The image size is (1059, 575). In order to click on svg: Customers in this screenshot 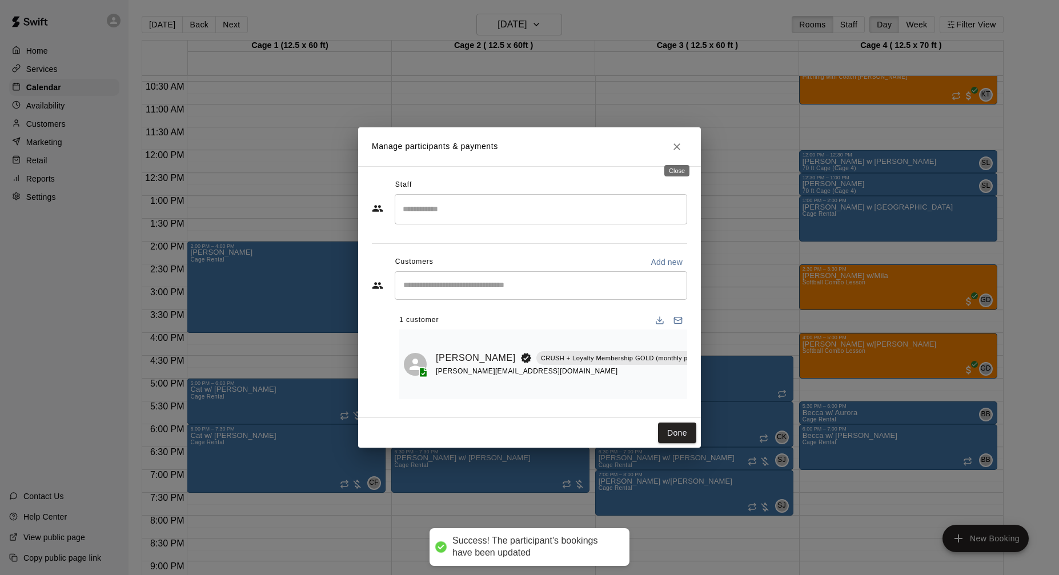, I will do `click(378, 286)`.